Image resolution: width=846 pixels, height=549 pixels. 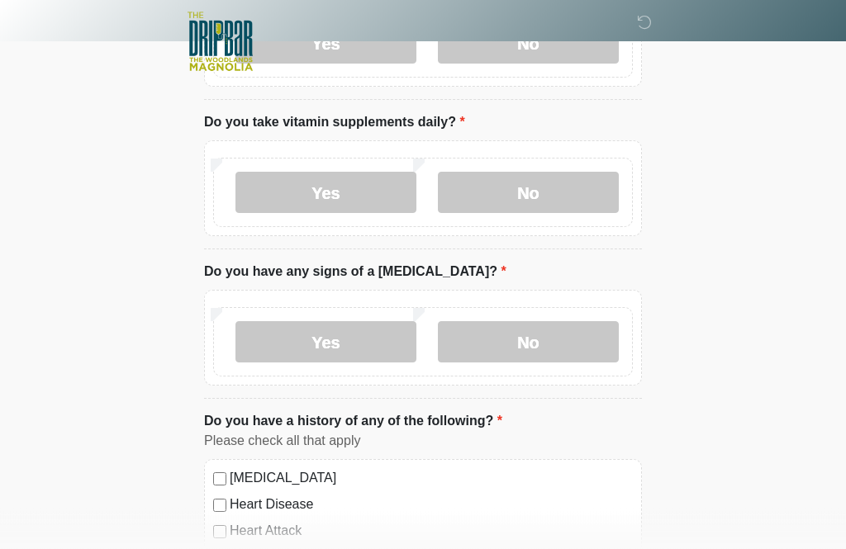 I want to click on label: Do you have a history of any of the following?, so click(x=353, y=422).